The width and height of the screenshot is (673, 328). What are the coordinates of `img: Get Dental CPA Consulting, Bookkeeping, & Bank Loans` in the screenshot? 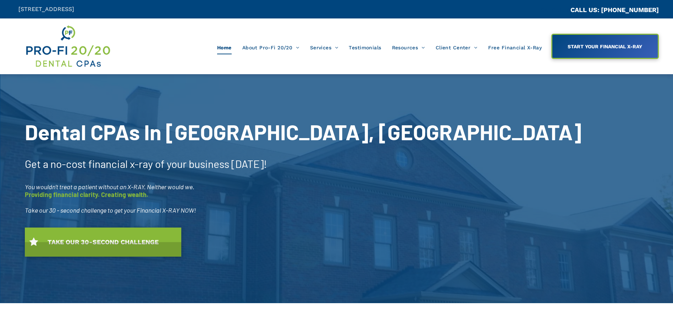 It's located at (68, 46).